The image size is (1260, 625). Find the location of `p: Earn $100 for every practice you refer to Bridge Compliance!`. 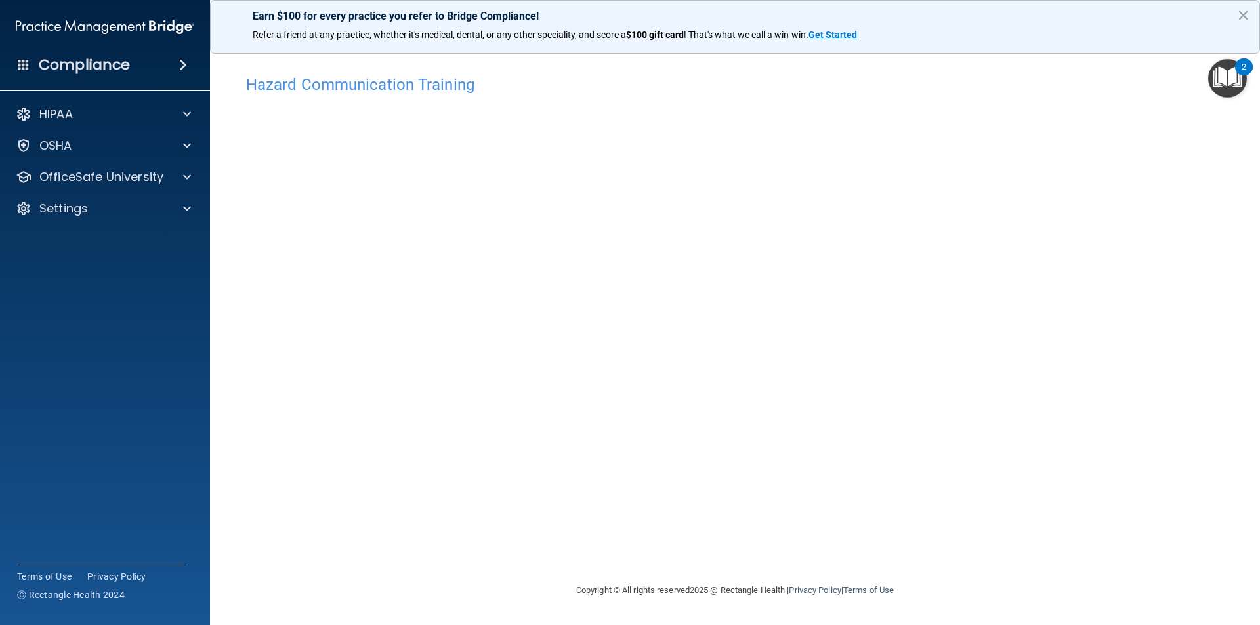

p: Earn $100 for every practice you refer to Bridge Compliance! is located at coordinates (735, 16).